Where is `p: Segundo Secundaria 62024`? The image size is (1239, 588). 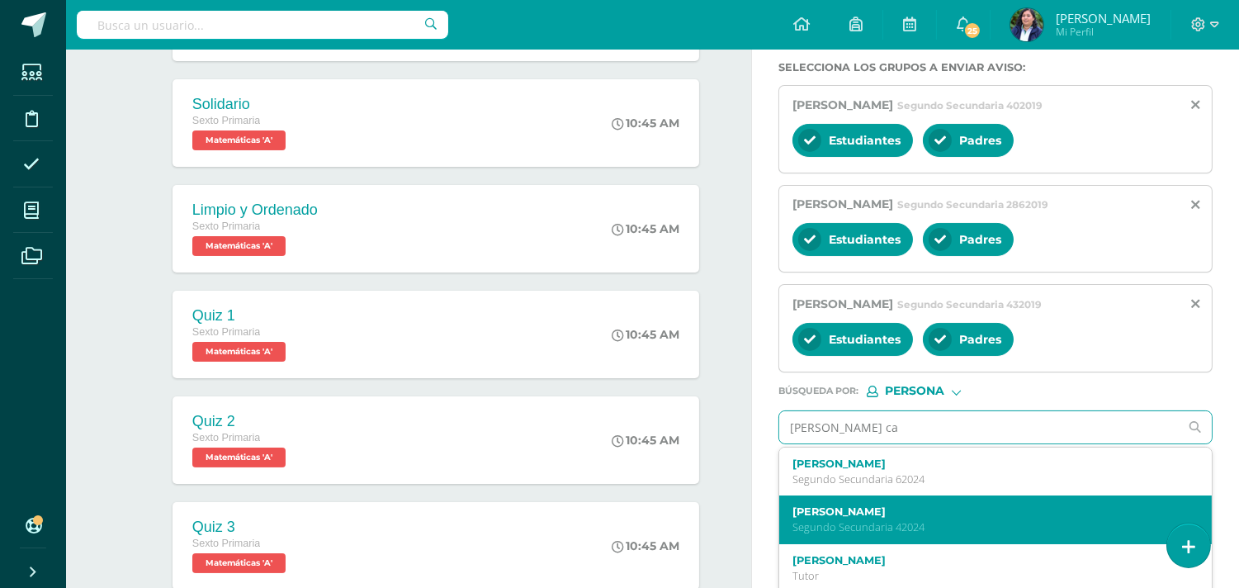 p: Segundo Secundaria 62024 is located at coordinates (986, 479).